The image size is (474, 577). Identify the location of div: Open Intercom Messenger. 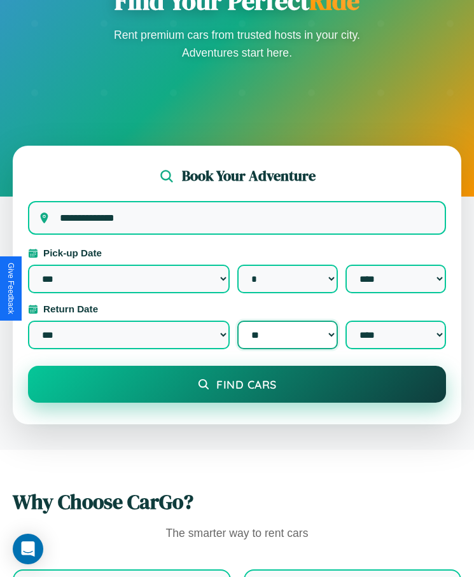
(28, 549).